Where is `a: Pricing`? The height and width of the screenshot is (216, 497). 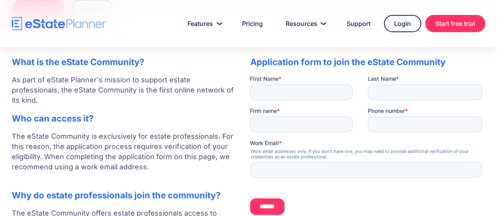 a: Pricing is located at coordinates (252, 24).